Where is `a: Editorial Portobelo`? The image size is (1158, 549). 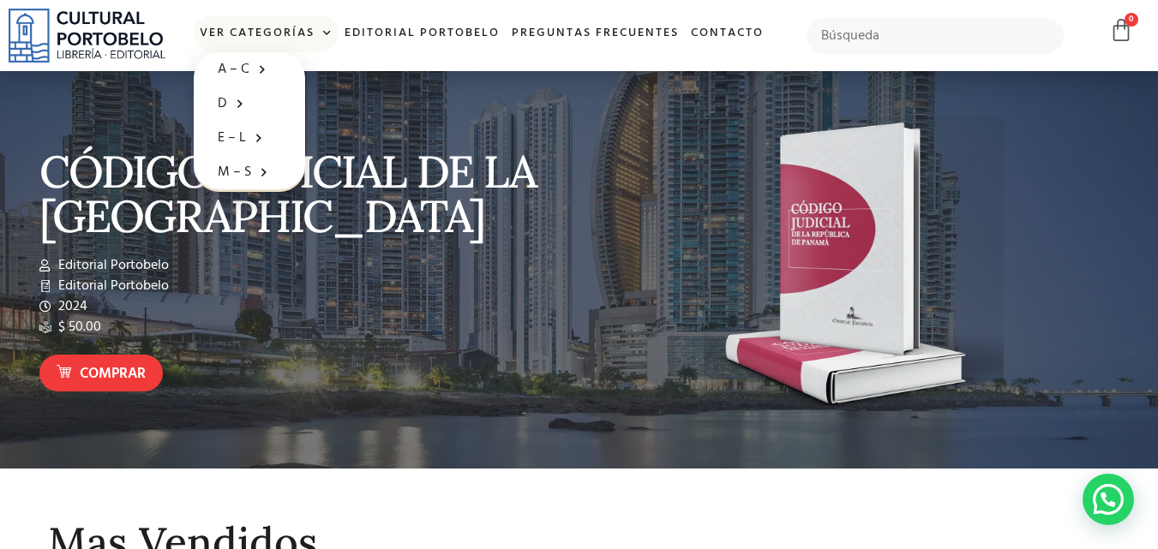 a: Editorial Portobelo is located at coordinates (422, 33).